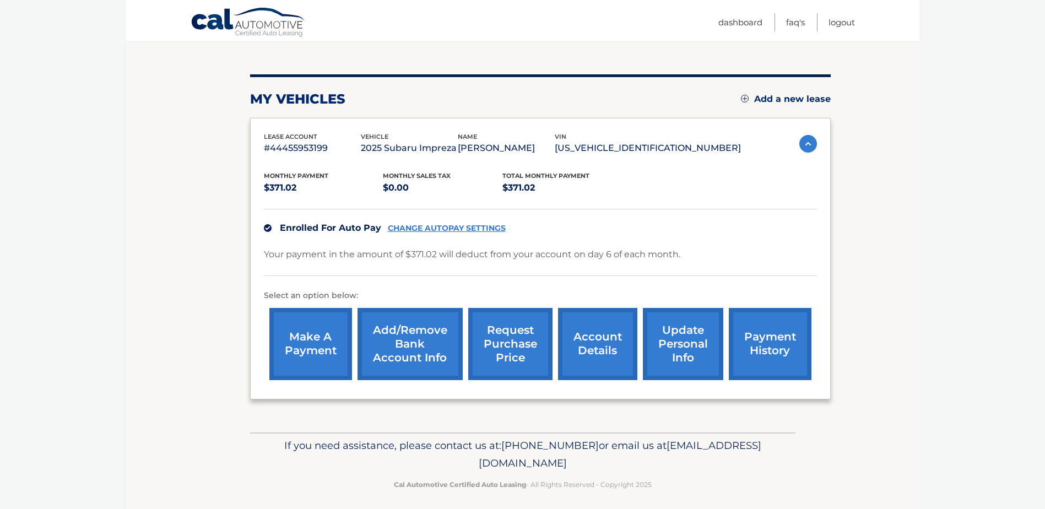  I want to click on a: FAQ's, so click(796, 22).